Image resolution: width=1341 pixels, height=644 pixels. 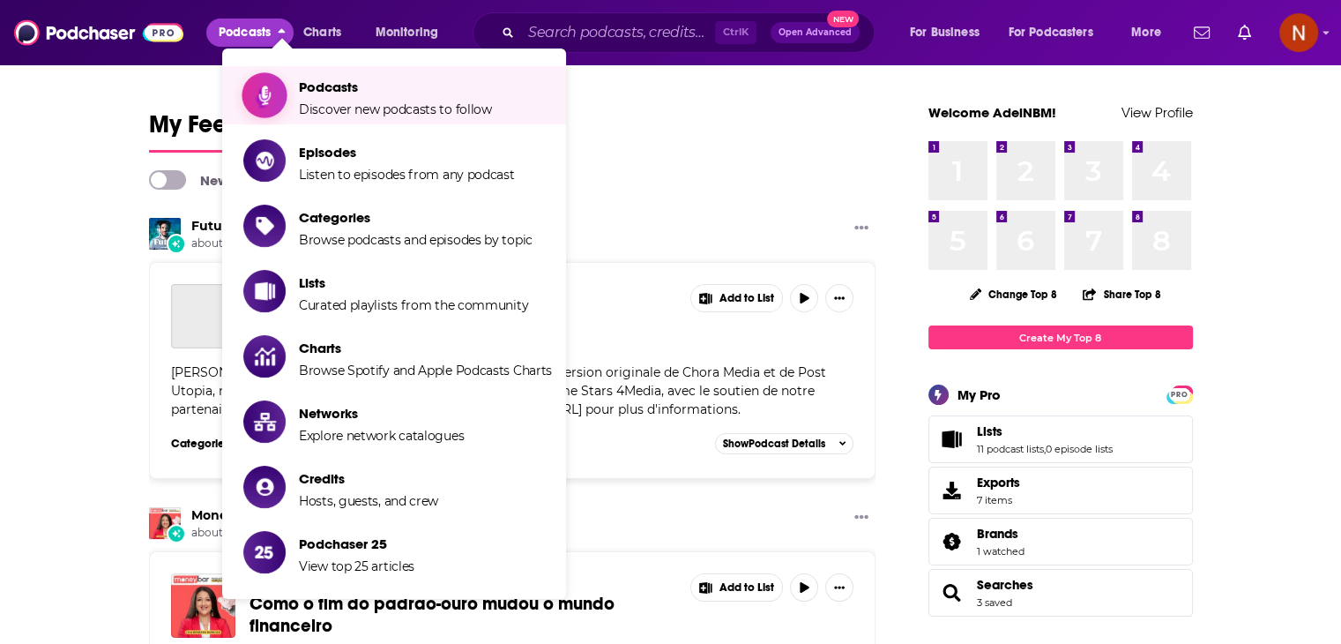 I want to click on a: My Feed, so click(x=196, y=130).